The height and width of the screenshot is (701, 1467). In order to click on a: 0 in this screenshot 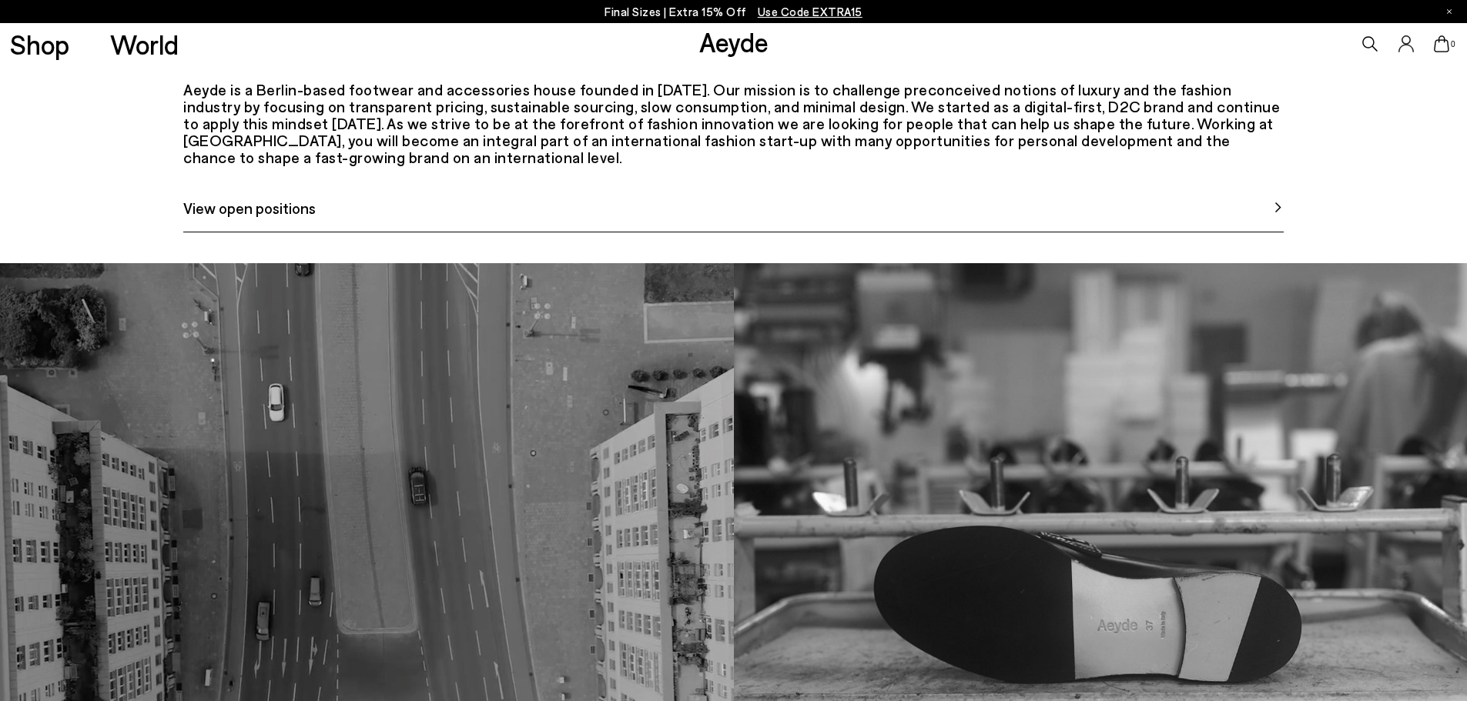, I will do `click(1441, 44)`.